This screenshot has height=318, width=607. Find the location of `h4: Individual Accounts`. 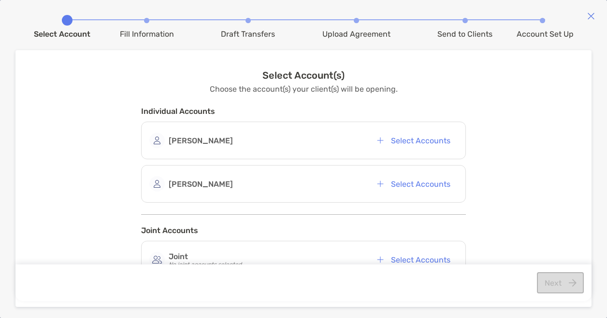

h4: Individual Accounts is located at coordinates (303, 111).